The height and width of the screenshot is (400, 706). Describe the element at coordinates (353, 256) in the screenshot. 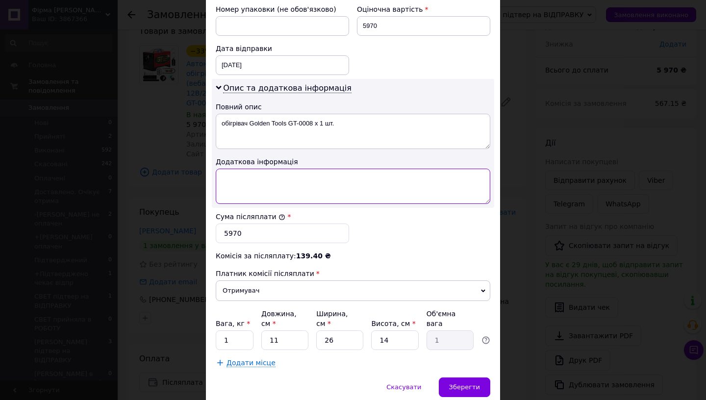

I see `div: Комісія за післяплату:` at that location.